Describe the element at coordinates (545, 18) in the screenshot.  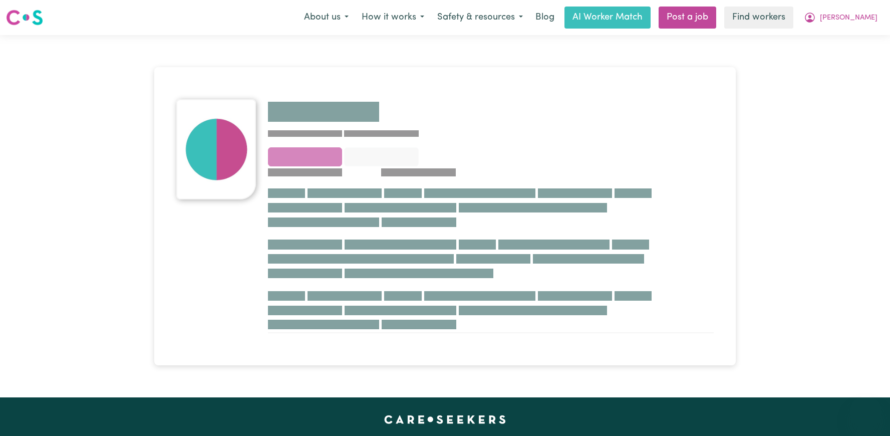
I see `a: Blog` at that location.